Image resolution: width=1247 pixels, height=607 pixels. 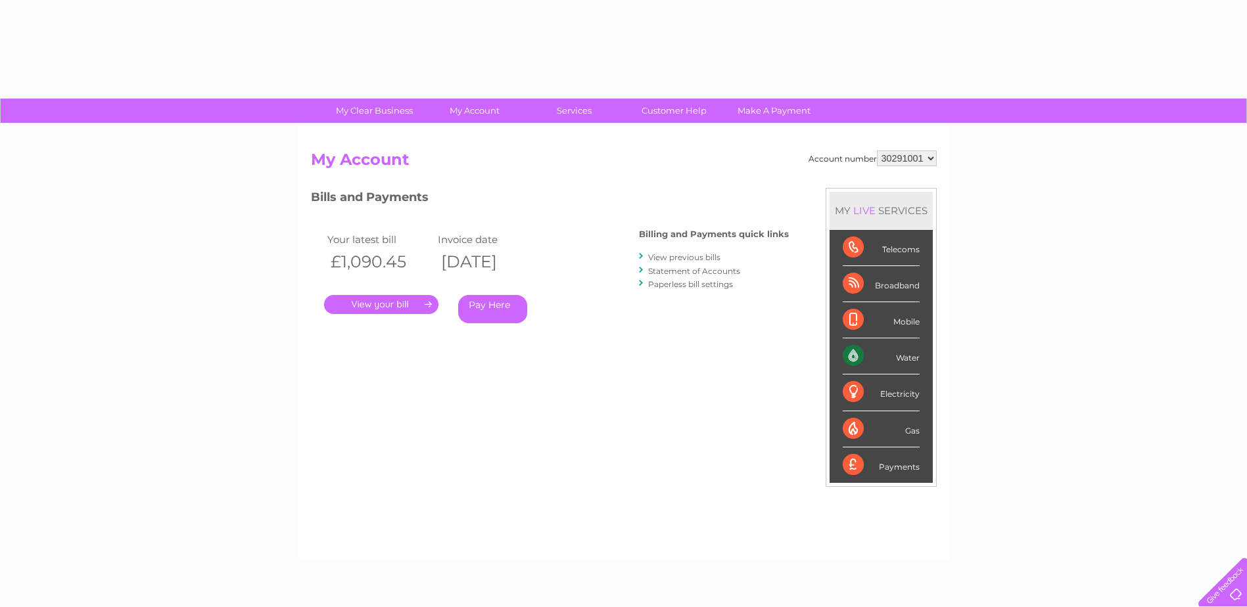 I want to click on div: Mobile, so click(x=881, y=320).